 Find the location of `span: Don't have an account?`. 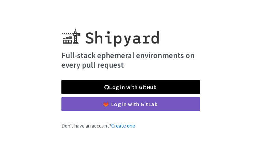

span: Don't have an account? is located at coordinates (98, 126).